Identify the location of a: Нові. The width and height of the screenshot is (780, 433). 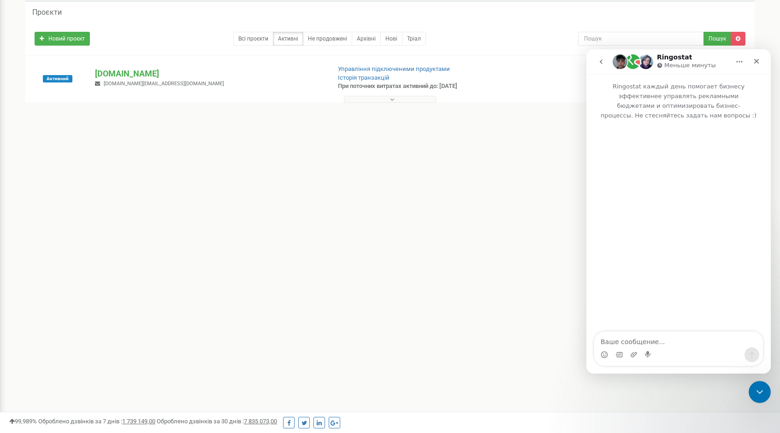
(391, 39).